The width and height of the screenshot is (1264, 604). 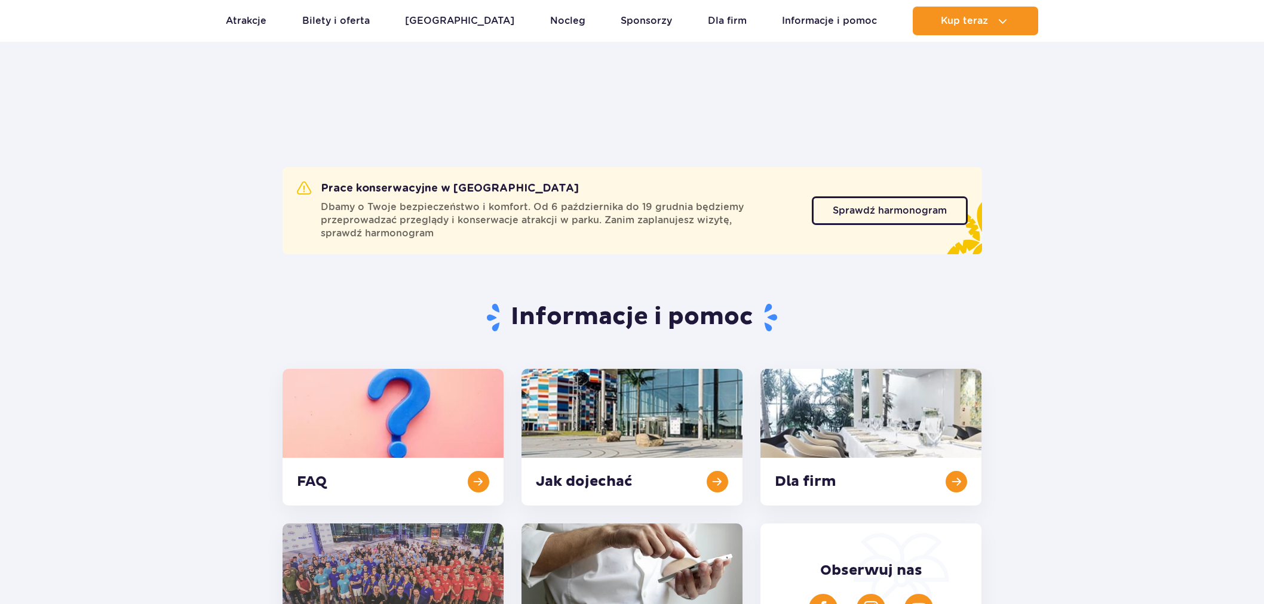 What do you see at coordinates (632, 318) in the screenshot?
I see `h1: Informacje i pomoc` at bounding box center [632, 318].